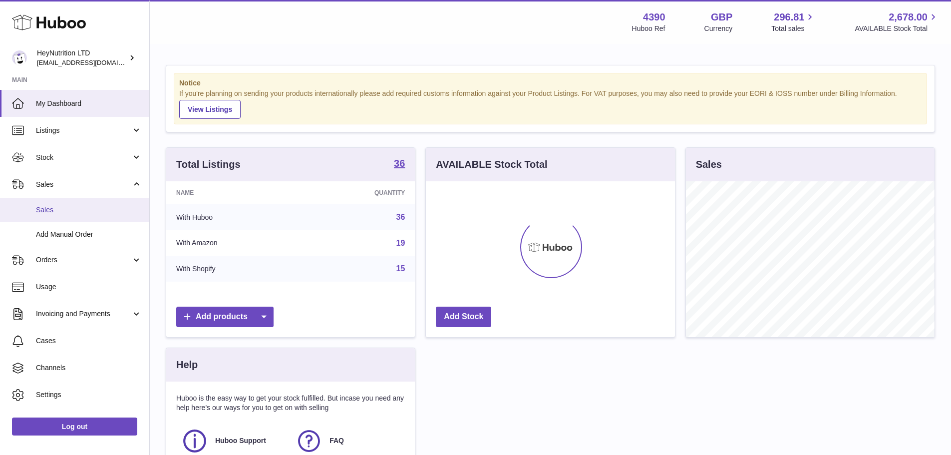 Image resolution: width=951 pixels, height=455 pixels. I want to click on strong: Notice, so click(550, 83).